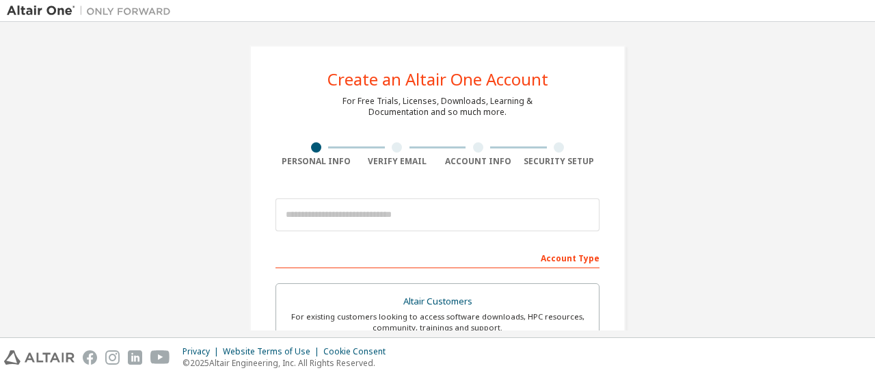 This screenshot has height=377, width=875. Describe the element at coordinates (438, 107) in the screenshot. I see `div: For Free Trials, Licenses, Downloads, Learning & Documentation and so much more.` at that location.